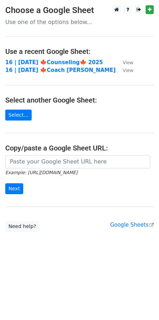 This screenshot has width=159, height=320. What do you see at coordinates (78, 162) in the screenshot?
I see `input: Paste your Google Sheet URL here` at bounding box center [78, 162].